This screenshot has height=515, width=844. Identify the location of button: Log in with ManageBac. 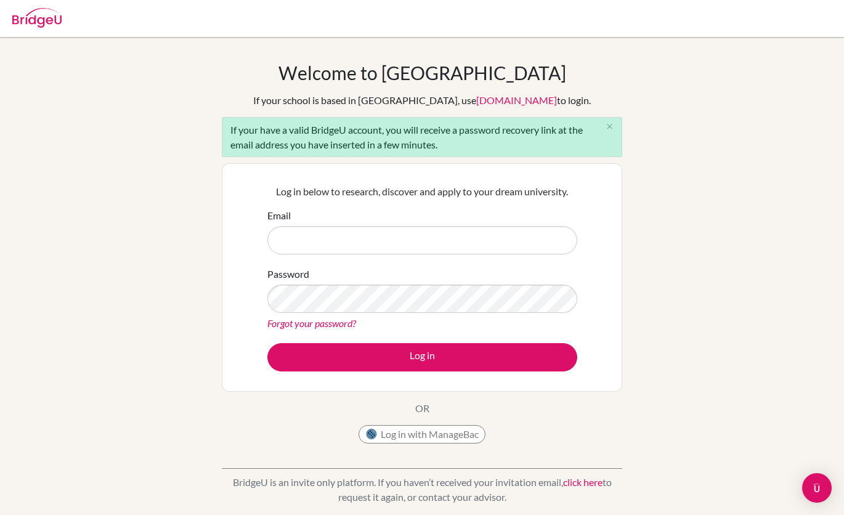
(422, 434).